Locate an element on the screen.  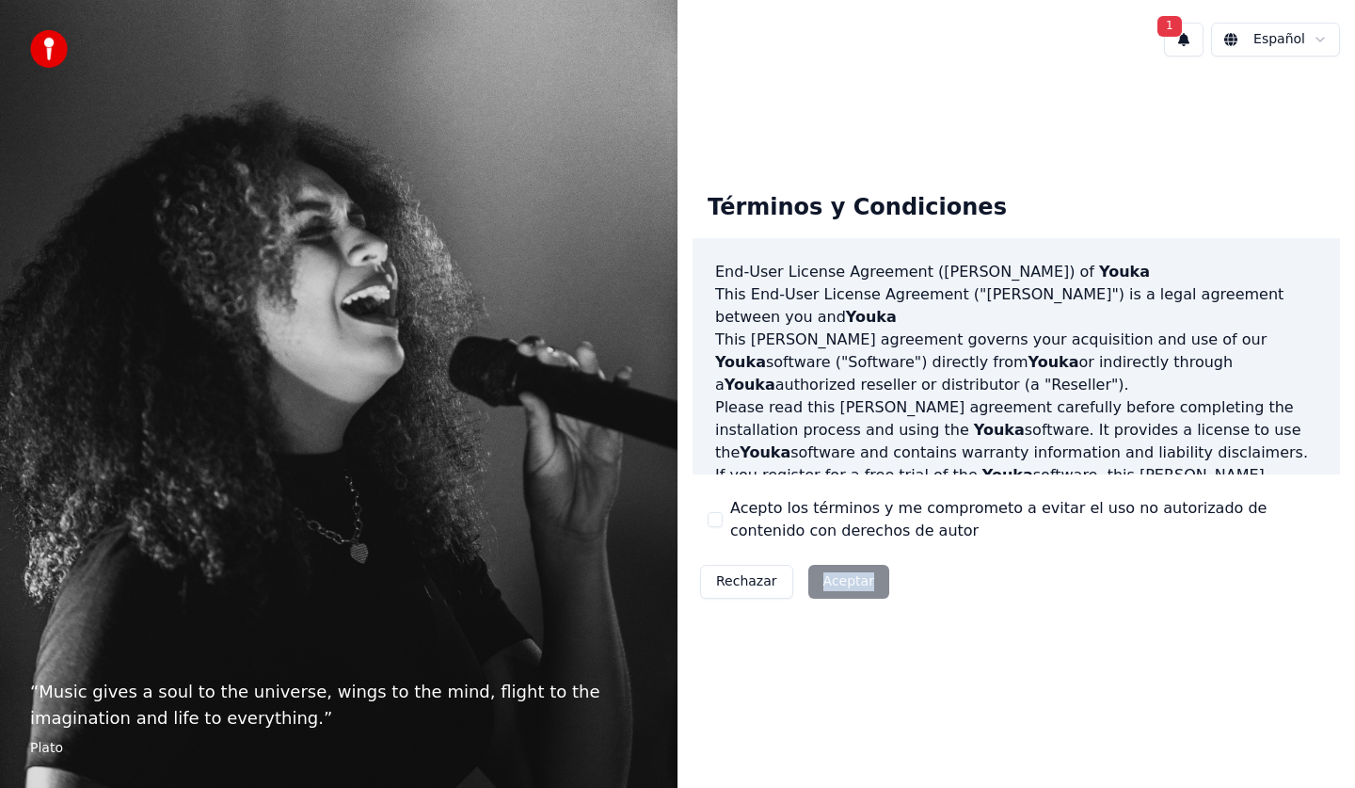
span: 1 is located at coordinates (1170, 26).